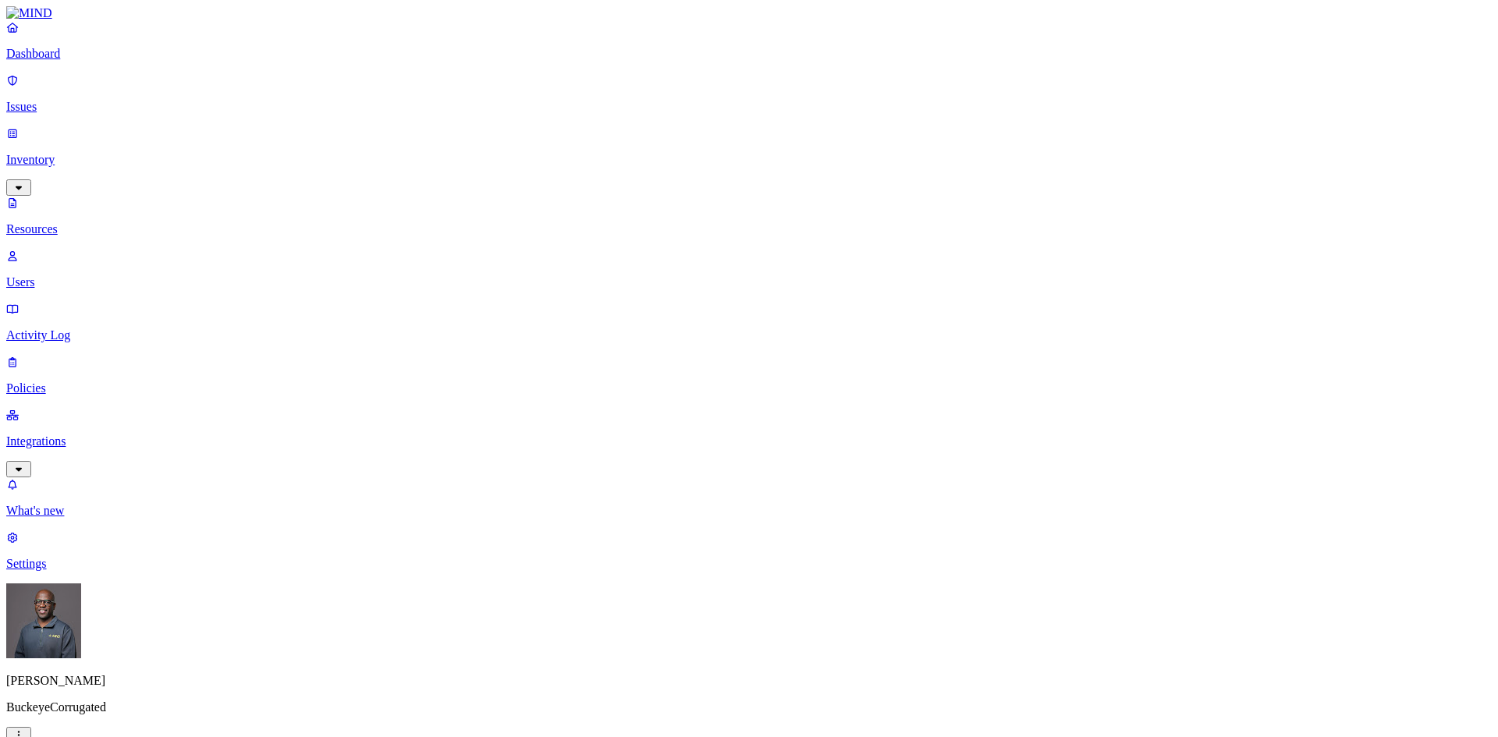 This screenshot has height=737, width=1498. I want to click on p: Integrations, so click(749, 442).